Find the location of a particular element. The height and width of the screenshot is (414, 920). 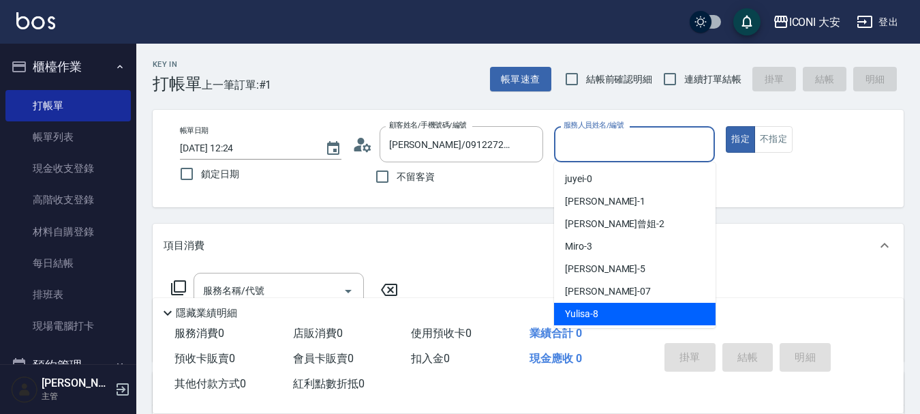

a: 材料自購登錄 is located at coordinates (68, 232).